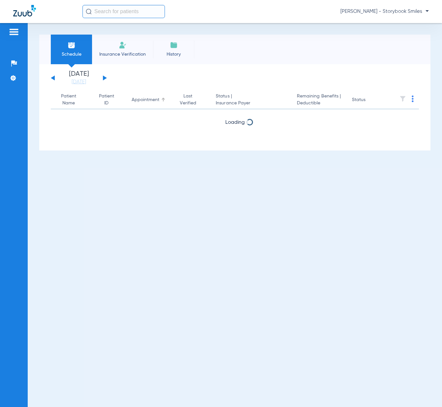  I want to click on span: Schedule, so click(71, 54).